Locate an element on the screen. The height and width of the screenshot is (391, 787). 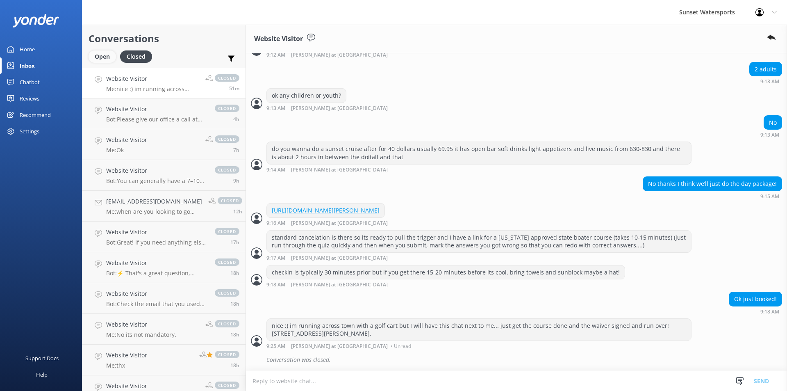
div: checkin is typically 30 minutes prior but if you get there 15-20 minutes before its cool. bring t... is located at coordinates (445, 272).